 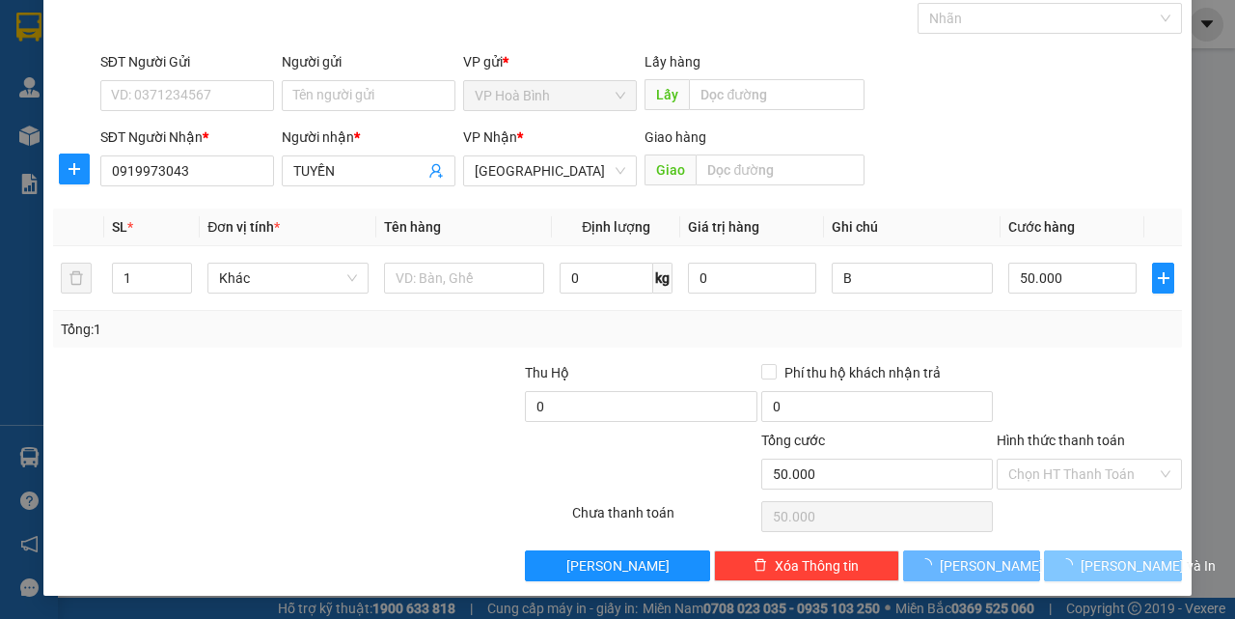 I want to click on label: Hình thức thanh toán, so click(x=1061, y=440).